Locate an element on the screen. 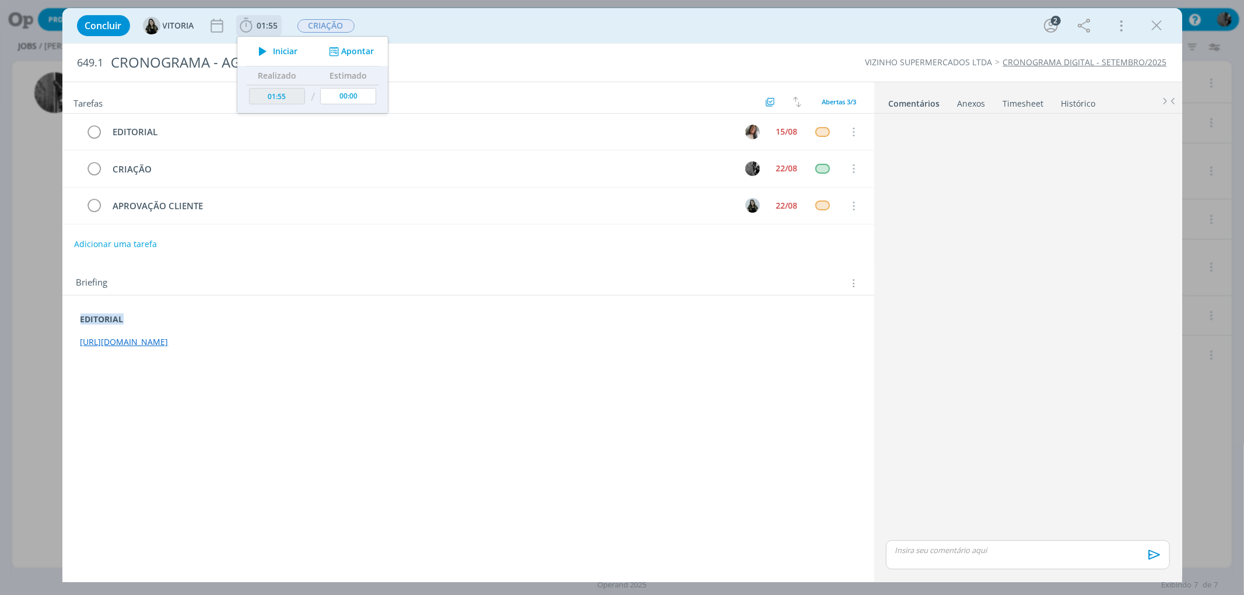 The width and height of the screenshot is (1244, 595). a: CRONOGRAMA DIGITAL - SETEMBRO/2025 is located at coordinates (1085, 62).